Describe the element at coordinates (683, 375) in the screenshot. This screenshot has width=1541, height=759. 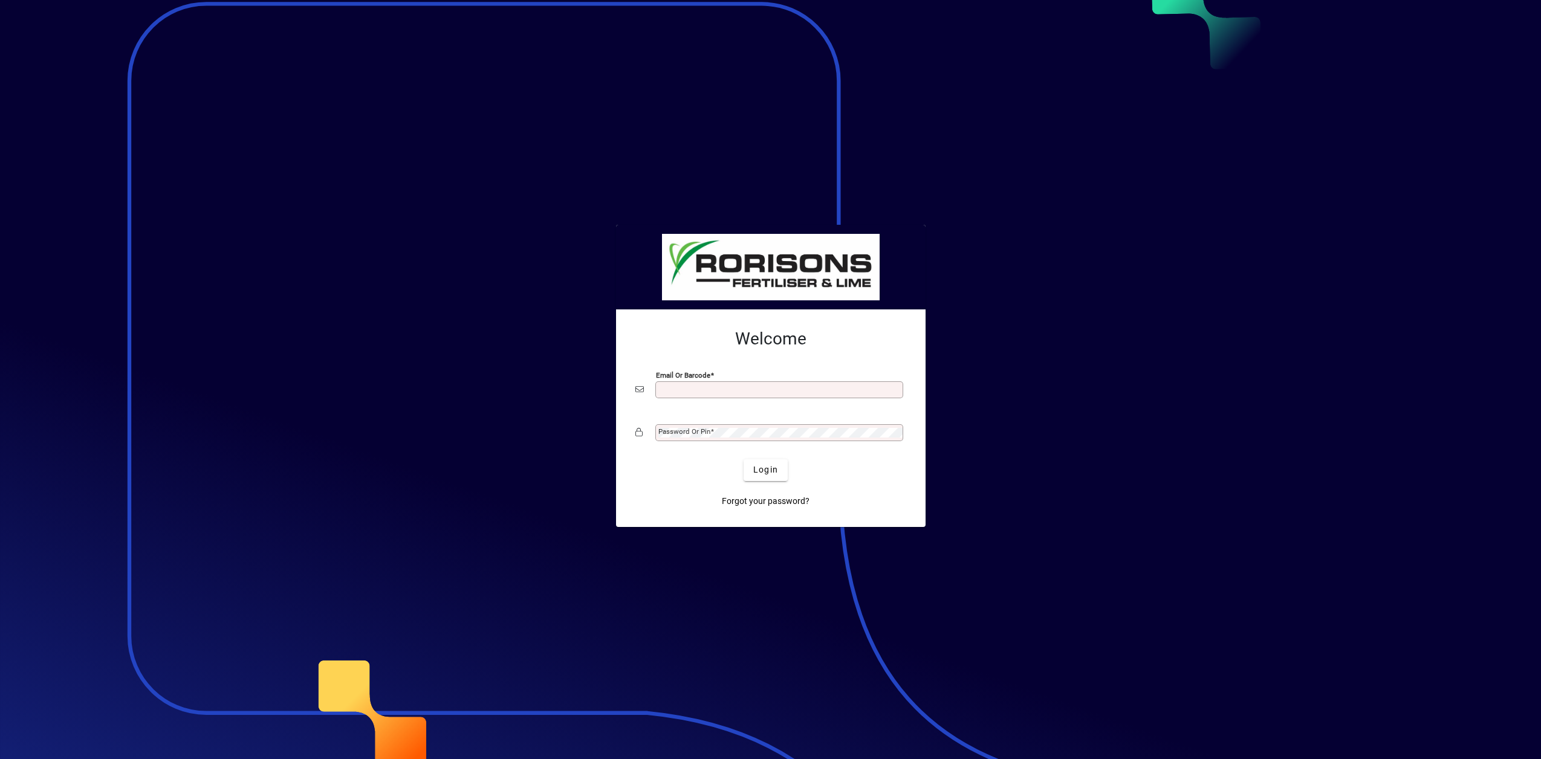
I see `mat-label: Email or Barcode` at that location.